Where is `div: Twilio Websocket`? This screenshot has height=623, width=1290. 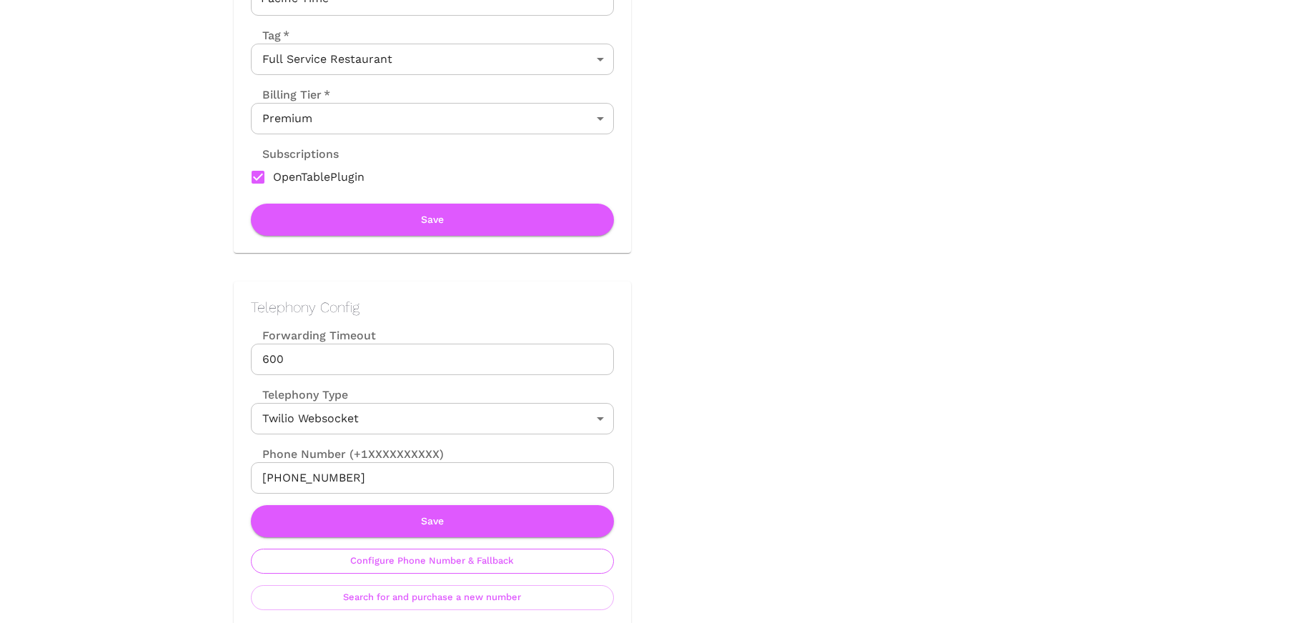 div: Twilio Websocket is located at coordinates (432, 419).